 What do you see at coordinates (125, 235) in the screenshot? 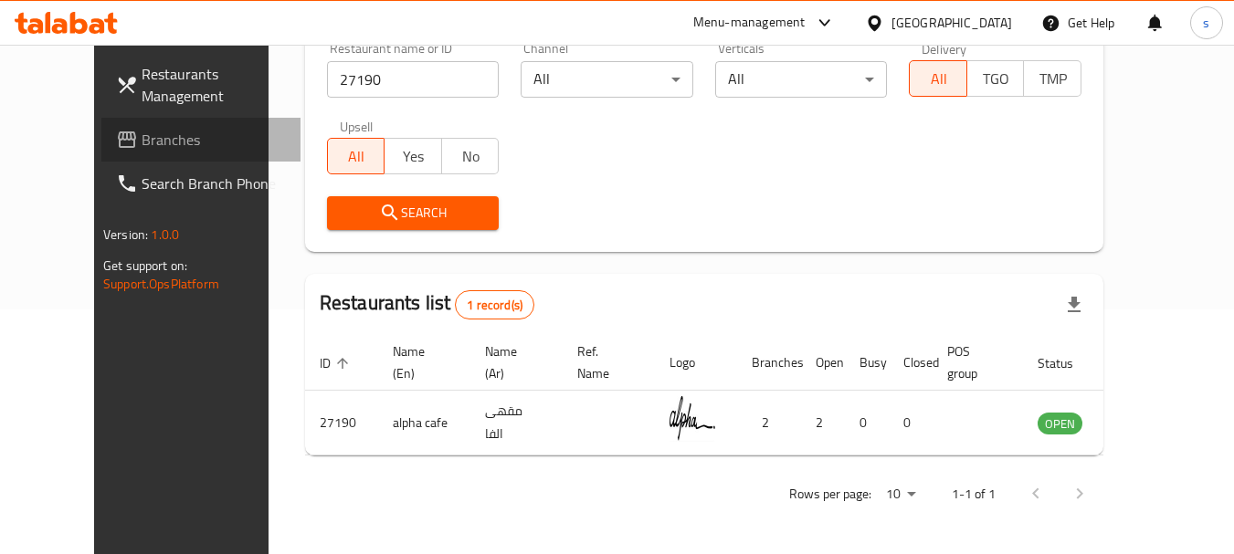
I see `span: Version:` at bounding box center [125, 235].